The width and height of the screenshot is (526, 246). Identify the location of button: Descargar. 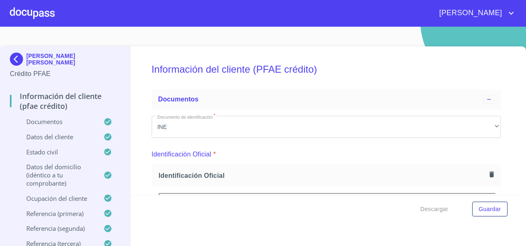
(434, 209).